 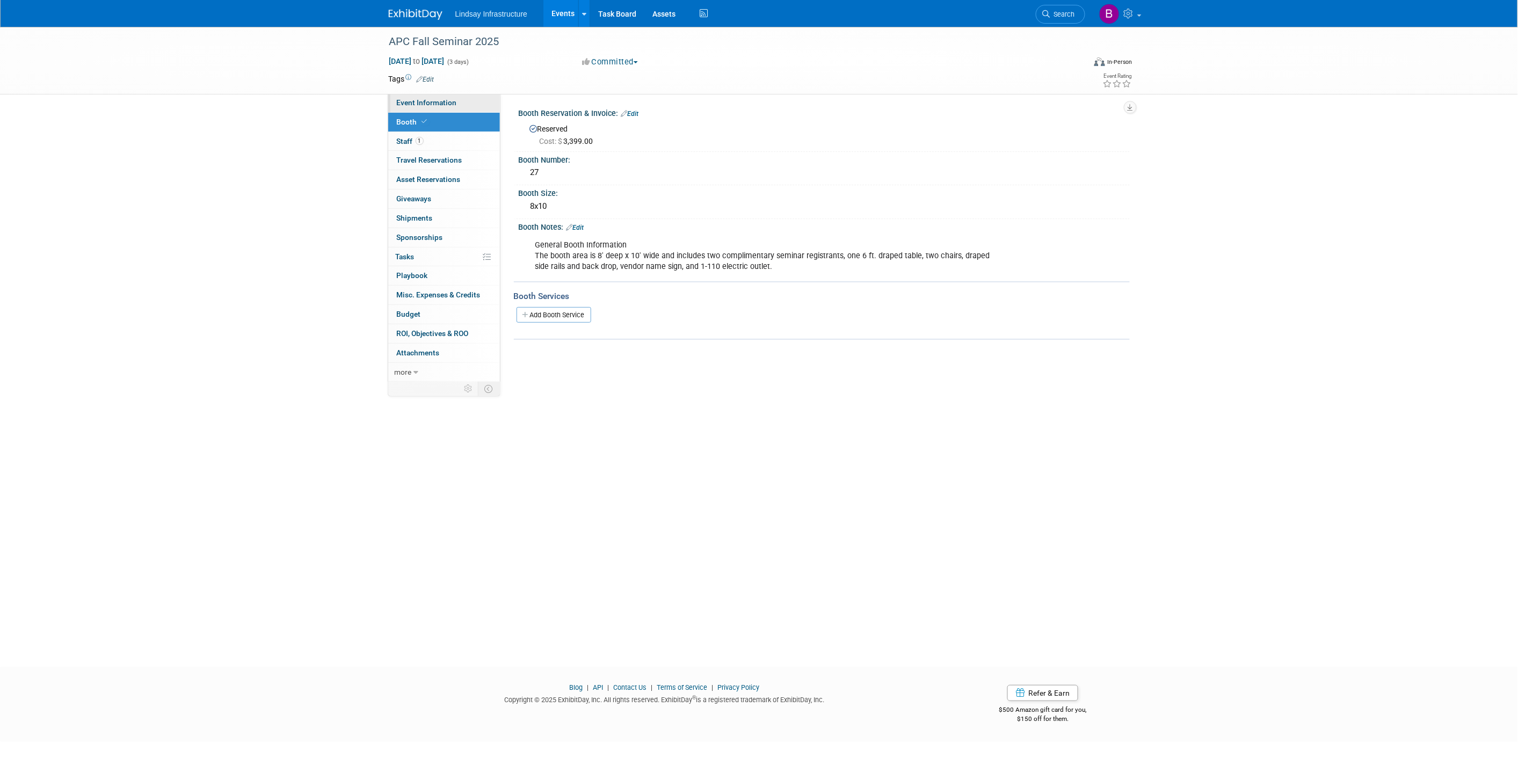 I want to click on div: Event Rating, so click(x=1117, y=76).